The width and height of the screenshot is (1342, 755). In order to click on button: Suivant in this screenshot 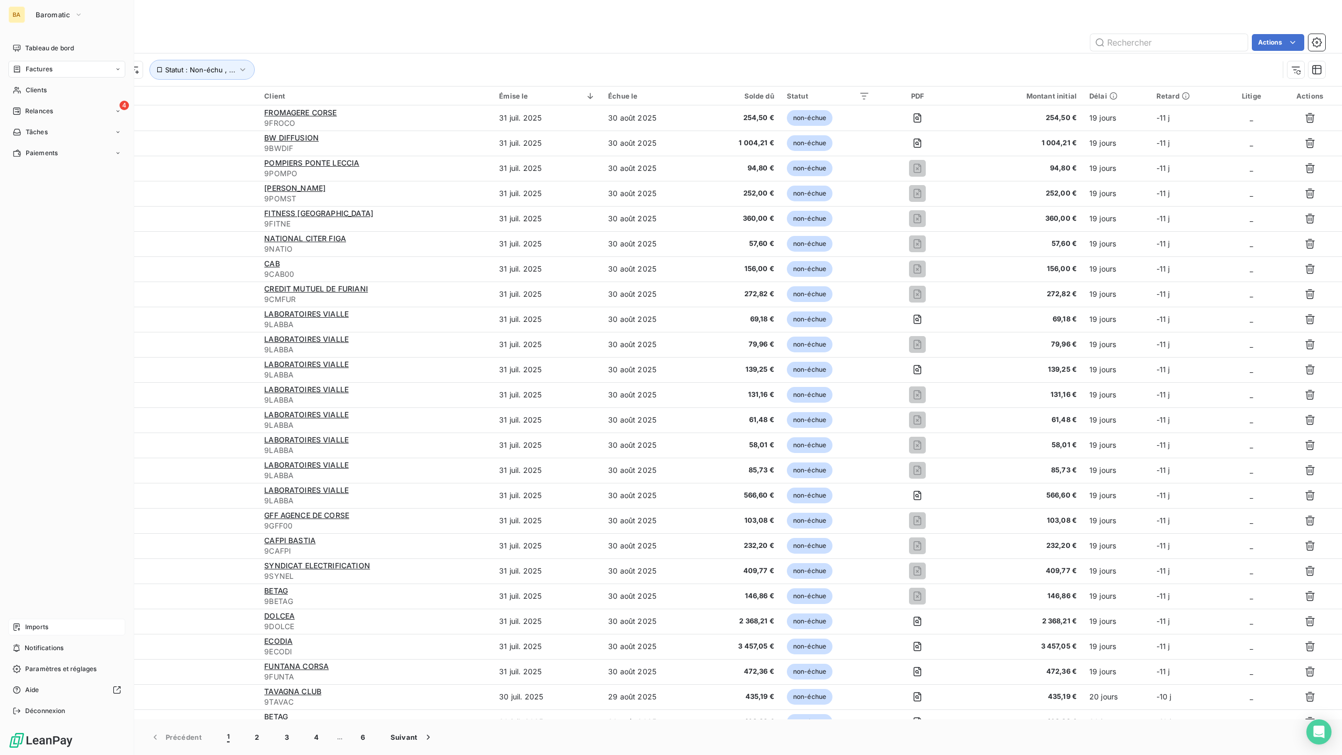, I will do `click(412, 737)`.